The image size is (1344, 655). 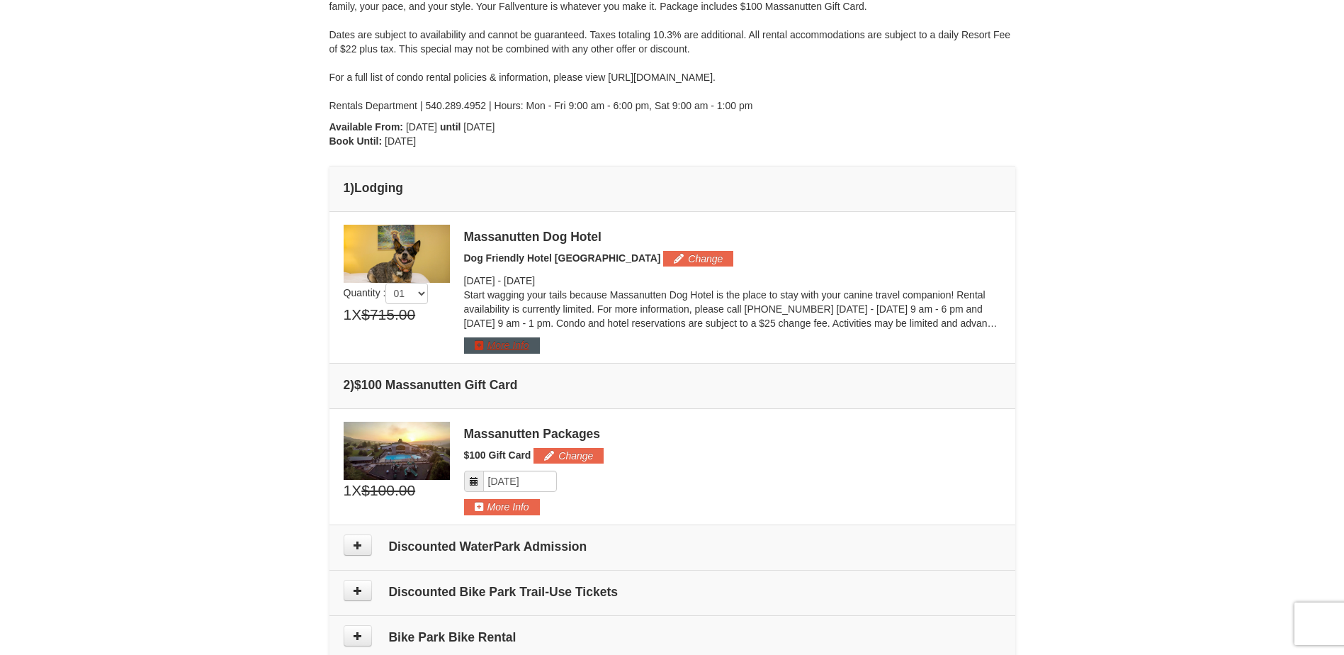 What do you see at coordinates (672, 637) in the screenshot?
I see `h4: Bike Park Bike Rental` at bounding box center [672, 637].